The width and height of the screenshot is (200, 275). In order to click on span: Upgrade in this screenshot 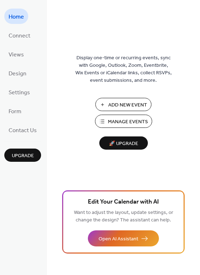, I will do `click(23, 156)`.